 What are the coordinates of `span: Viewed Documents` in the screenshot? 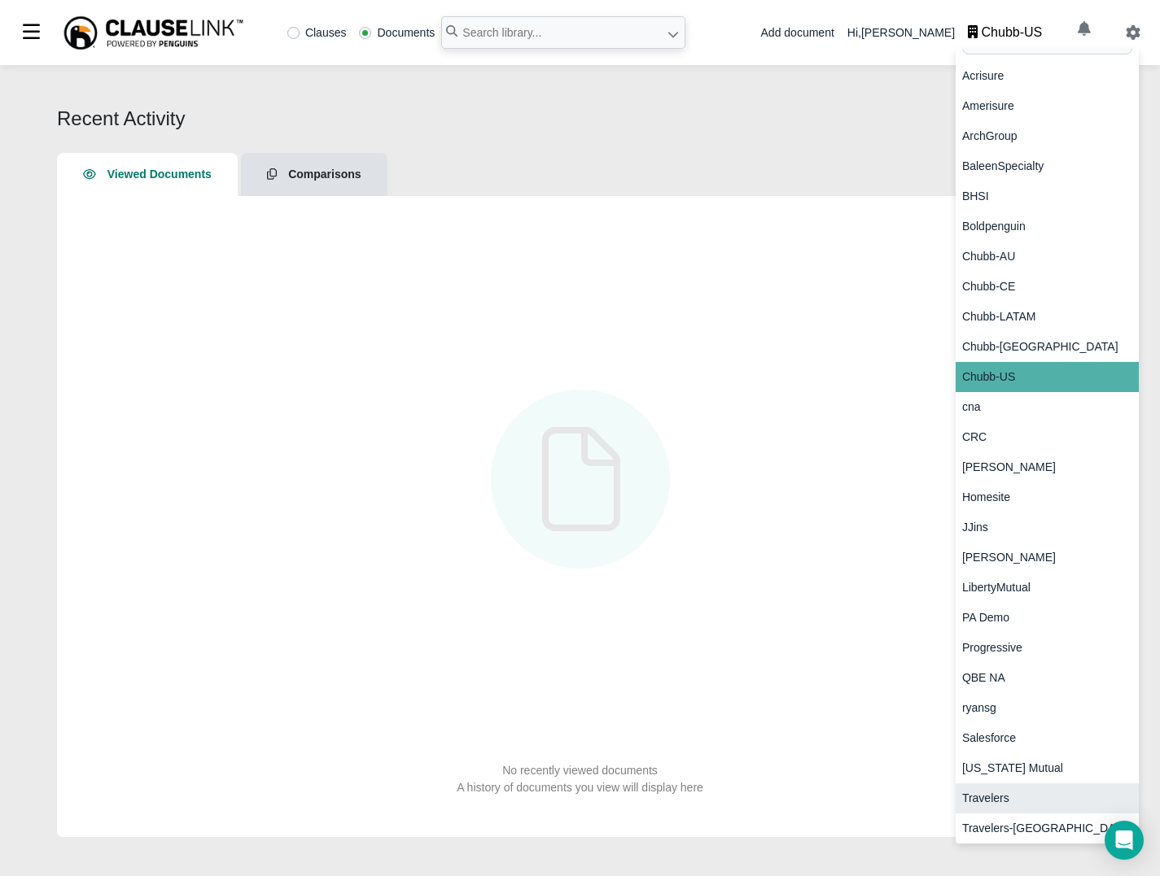 It's located at (159, 174).